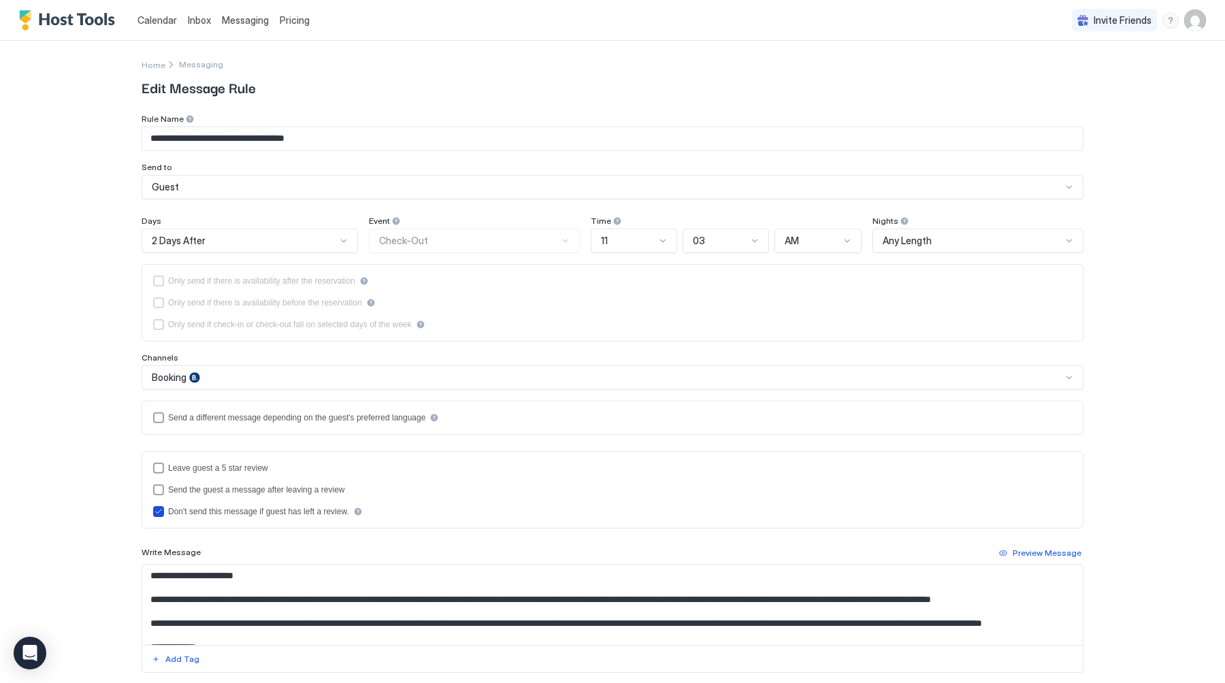  I want to click on span: Nights, so click(885, 220).